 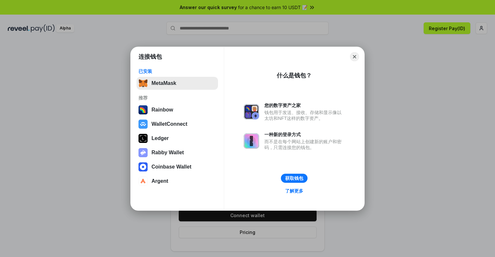 I want to click on a: 了解更多, so click(x=294, y=191).